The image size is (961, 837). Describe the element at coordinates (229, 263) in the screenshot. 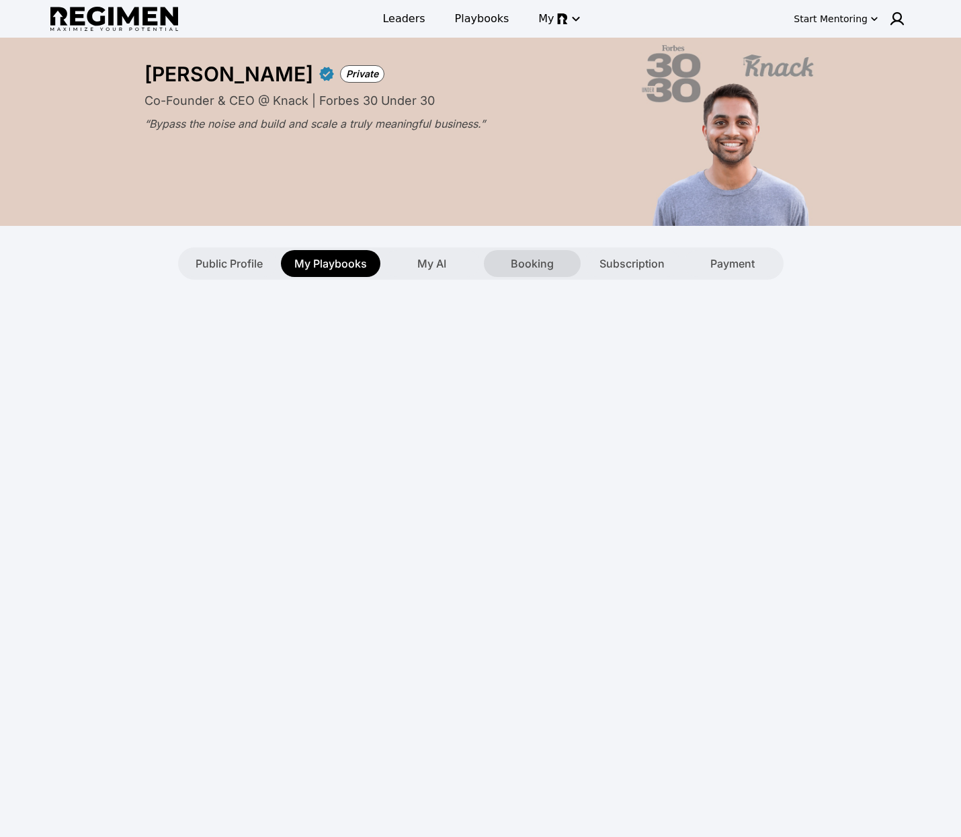

I see `button: Public Profile` at that location.